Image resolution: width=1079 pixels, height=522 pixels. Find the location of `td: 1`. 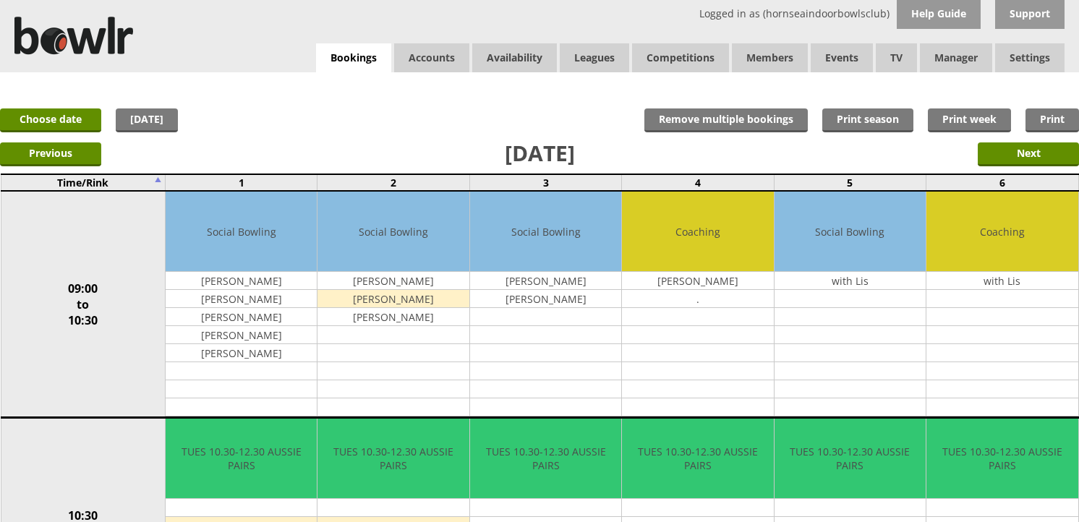

td: 1 is located at coordinates (242, 182).